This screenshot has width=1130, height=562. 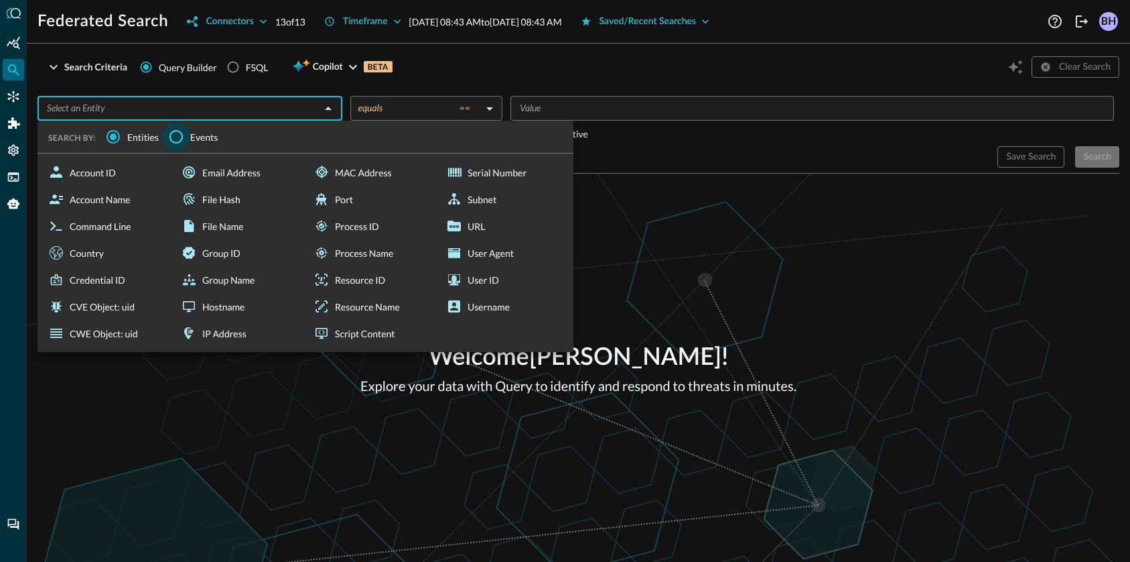 What do you see at coordinates (372, 199) in the screenshot?
I see `div: Port` at bounding box center [372, 199].